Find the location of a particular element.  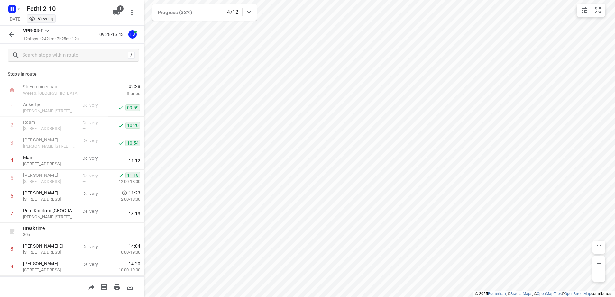

span: 09:59 is located at coordinates (133, 108).